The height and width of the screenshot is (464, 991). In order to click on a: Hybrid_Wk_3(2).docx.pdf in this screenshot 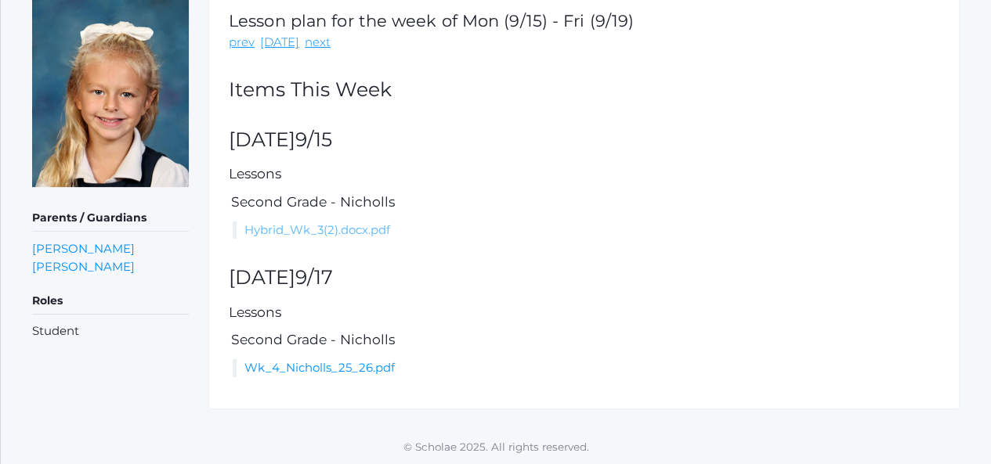, I will do `click(317, 230)`.